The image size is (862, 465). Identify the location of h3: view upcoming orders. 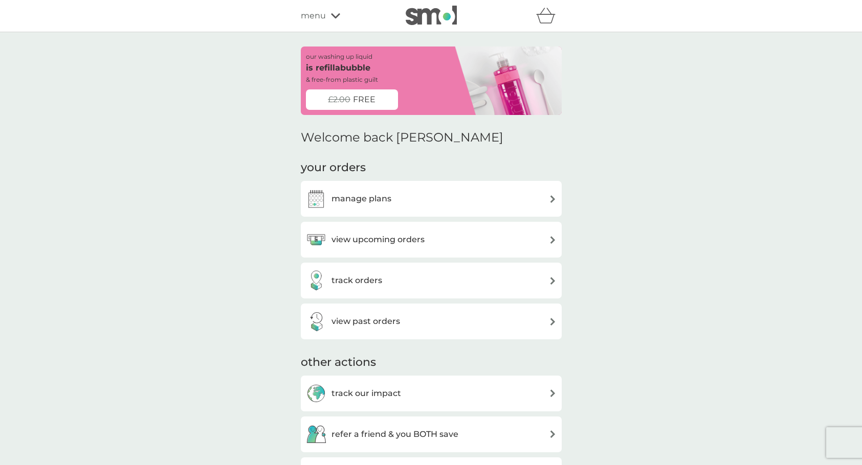
(378, 240).